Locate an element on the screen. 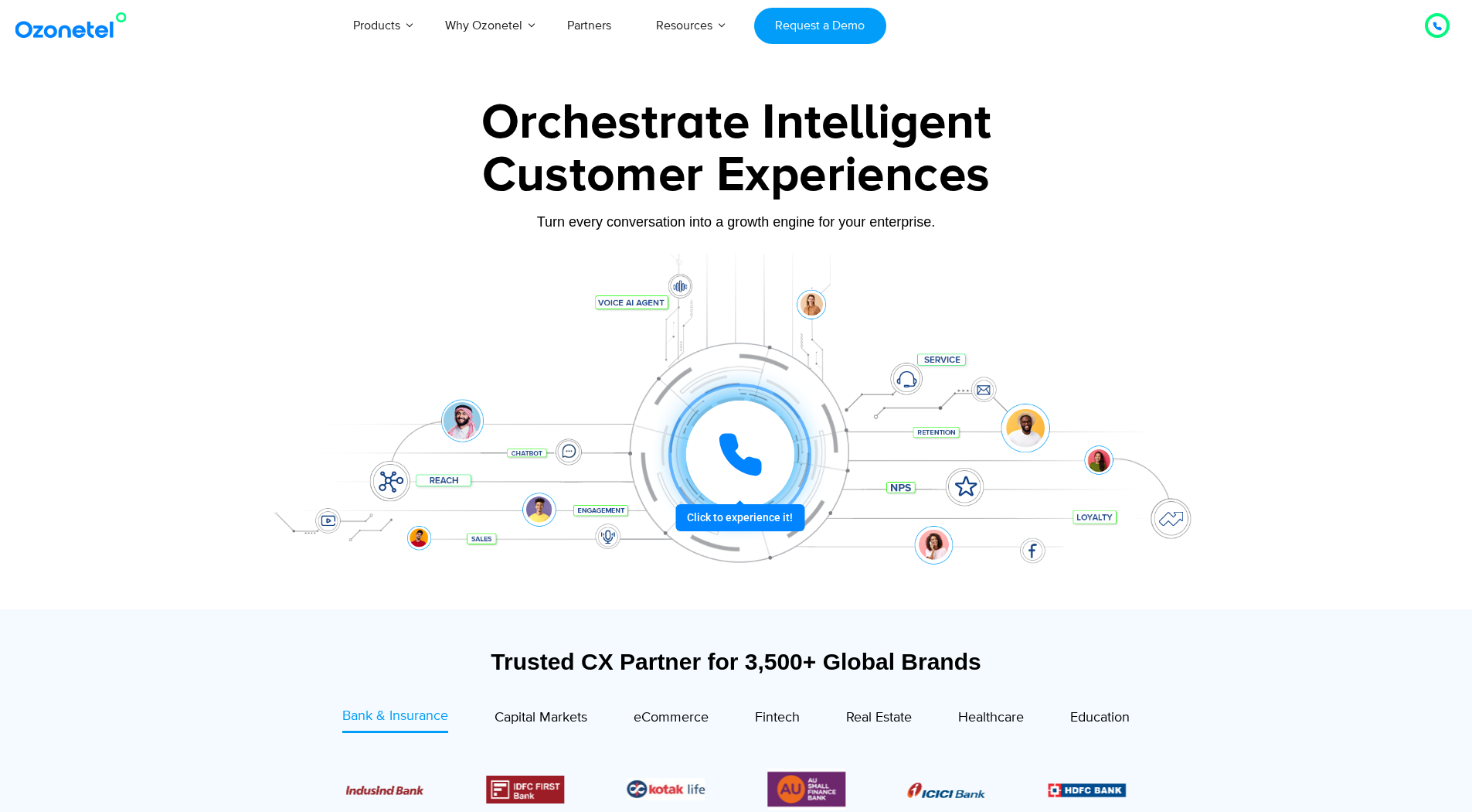 This screenshot has height=812, width=1472. div: Trusted CX Partner for 3,500+ Global Brands is located at coordinates (737, 661).